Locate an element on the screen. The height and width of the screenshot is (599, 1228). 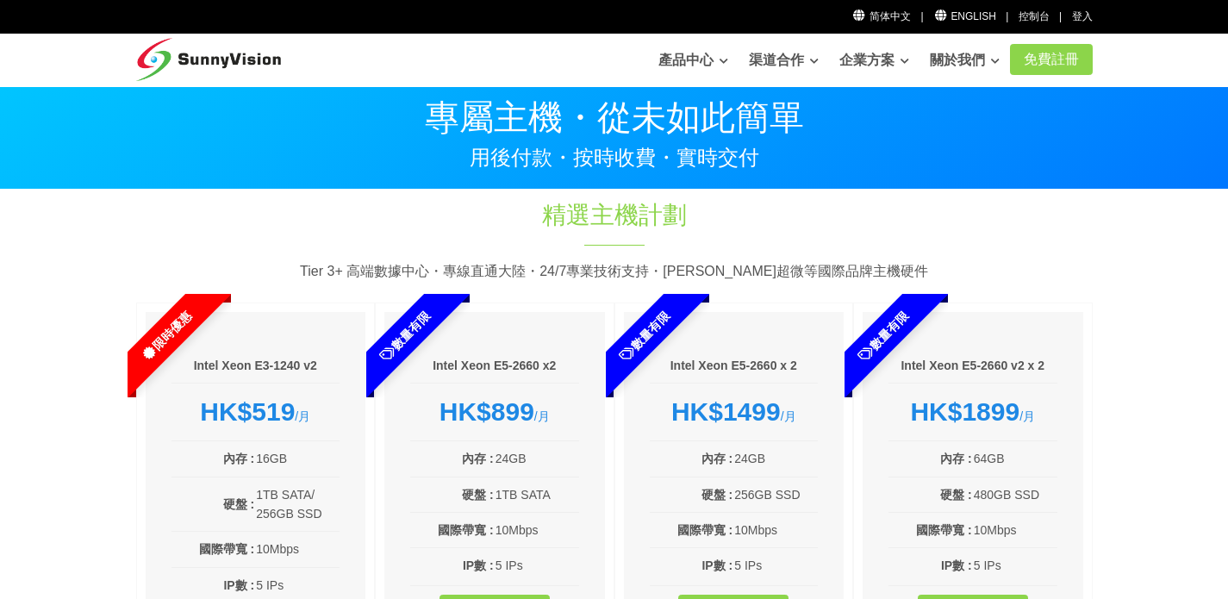
td: 64GB is located at coordinates (1015, 458).